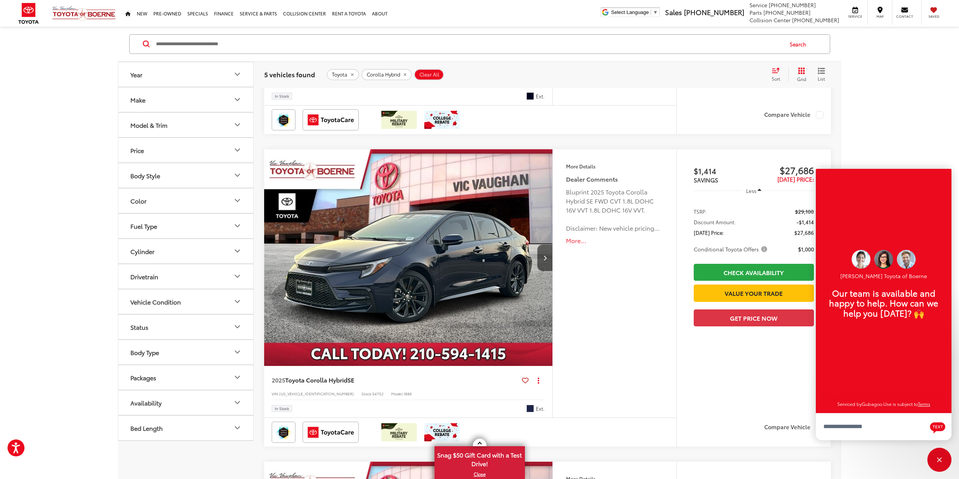 Image resolution: width=959 pixels, height=479 pixels. What do you see at coordinates (186, 125) in the screenshot?
I see `button: Model & TrimModel & Trim` at bounding box center [186, 125].